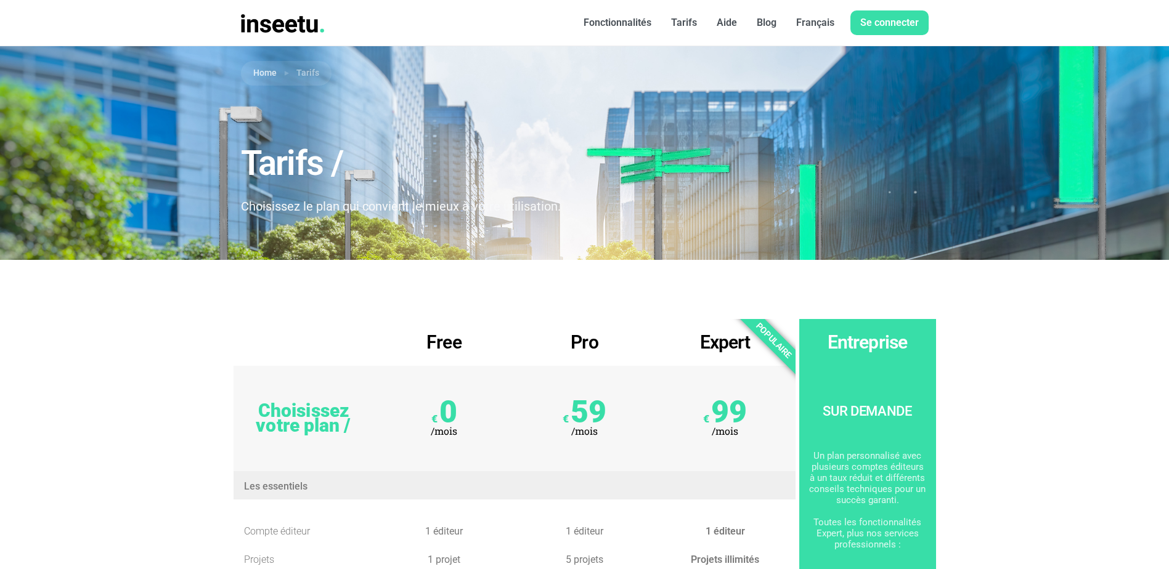 The height and width of the screenshot is (569, 1169). What do you see at coordinates (259, 560) in the screenshot?
I see `span: Projets` at bounding box center [259, 560].